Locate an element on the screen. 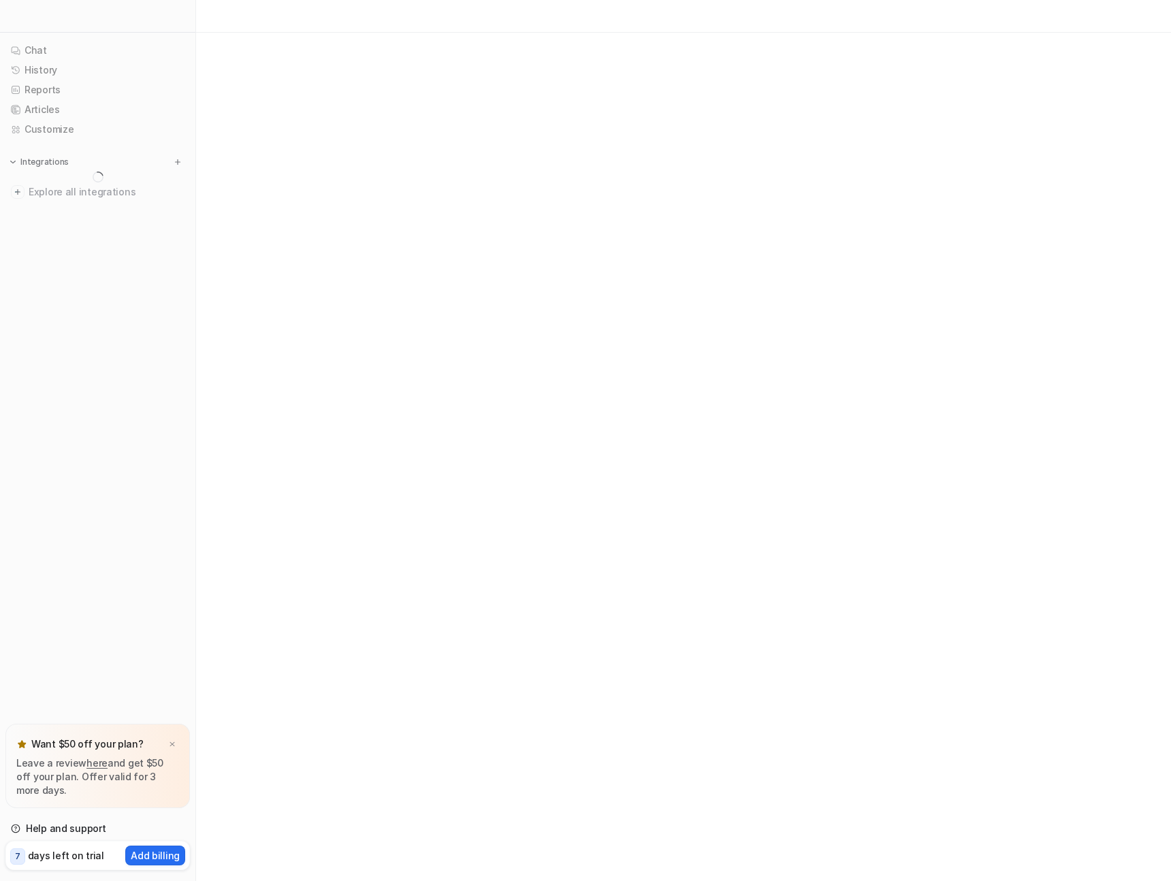 The width and height of the screenshot is (1171, 881). p: 7 is located at coordinates (18, 857).